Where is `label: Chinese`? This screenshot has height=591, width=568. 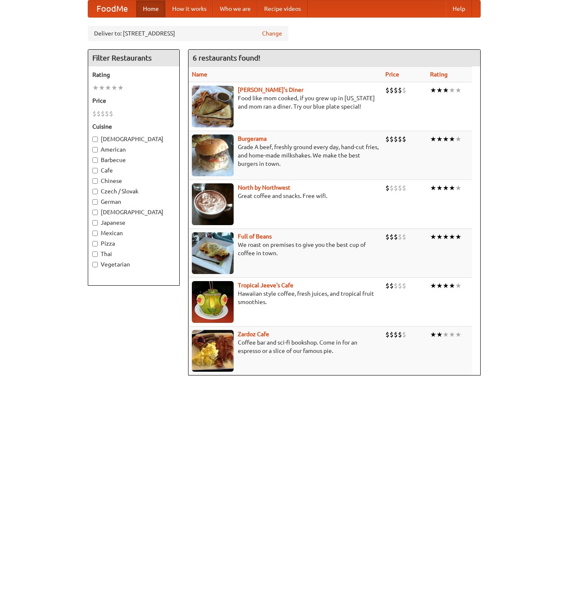
label: Chinese is located at coordinates (134, 181).